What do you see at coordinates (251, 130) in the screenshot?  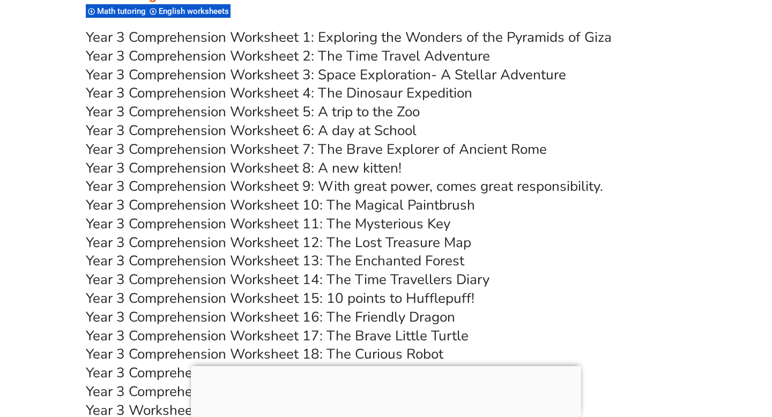 I see `a: Year 3 Comprehension Worksheet 6: A day at School` at bounding box center [251, 130].